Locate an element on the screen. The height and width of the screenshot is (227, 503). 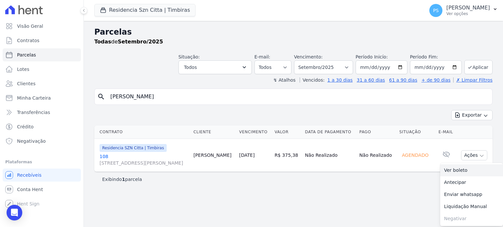
span: Conta Hent is located at coordinates (30, 190).